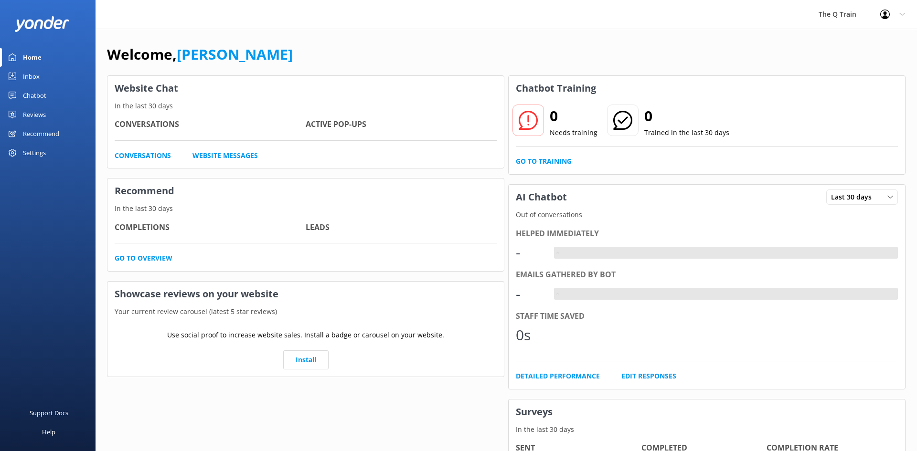 This screenshot has width=917, height=451. What do you see at coordinates (31, 76) in the screenshot?
I see `div: Inbox` at bounding box center [31, 76].